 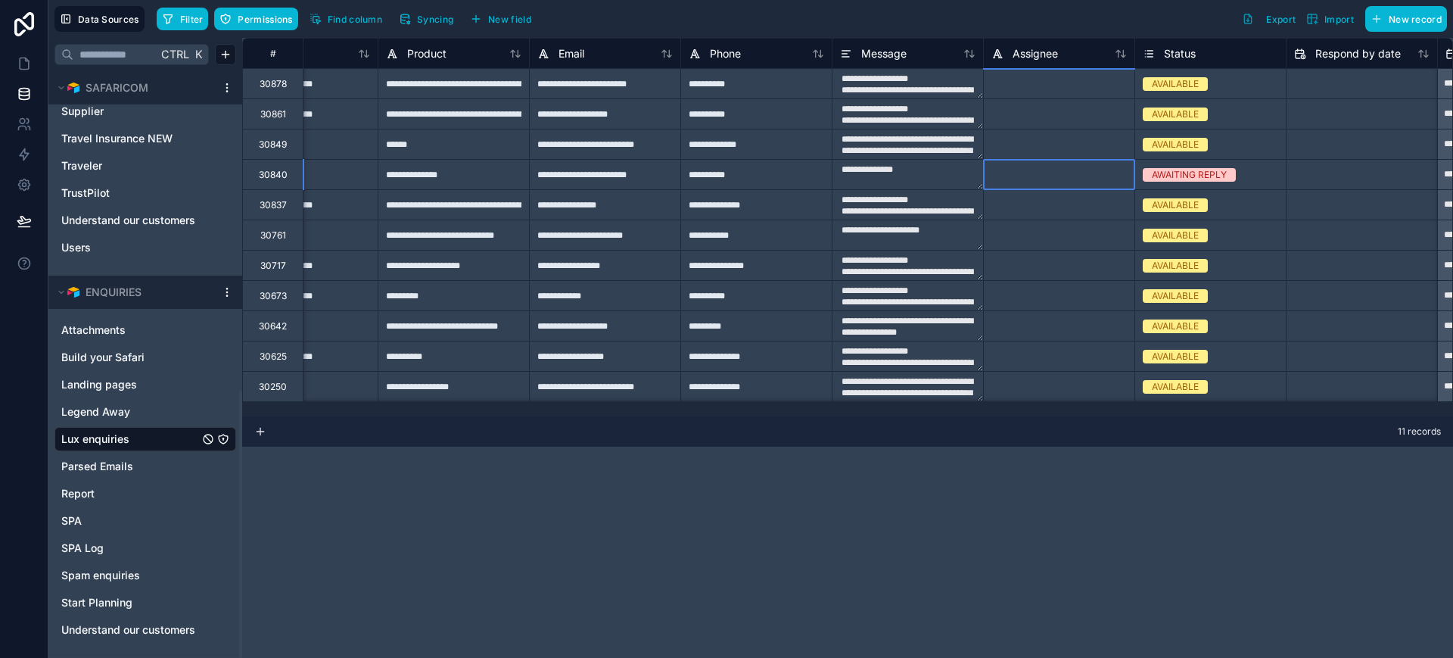 I want to click on div: Spam enquiries, so click(x=145, y=575).